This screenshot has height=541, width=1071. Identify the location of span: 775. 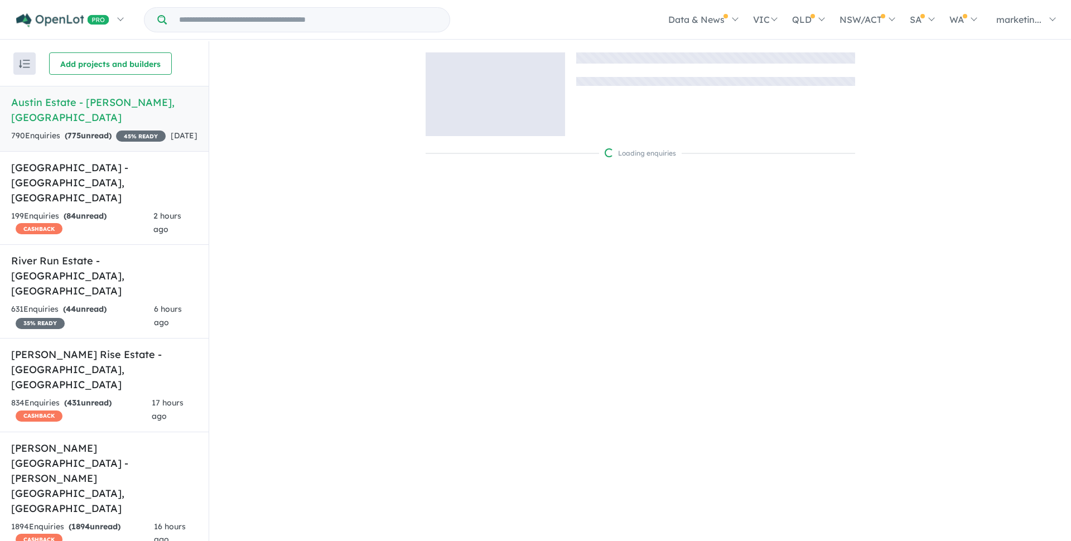
(74, 136).